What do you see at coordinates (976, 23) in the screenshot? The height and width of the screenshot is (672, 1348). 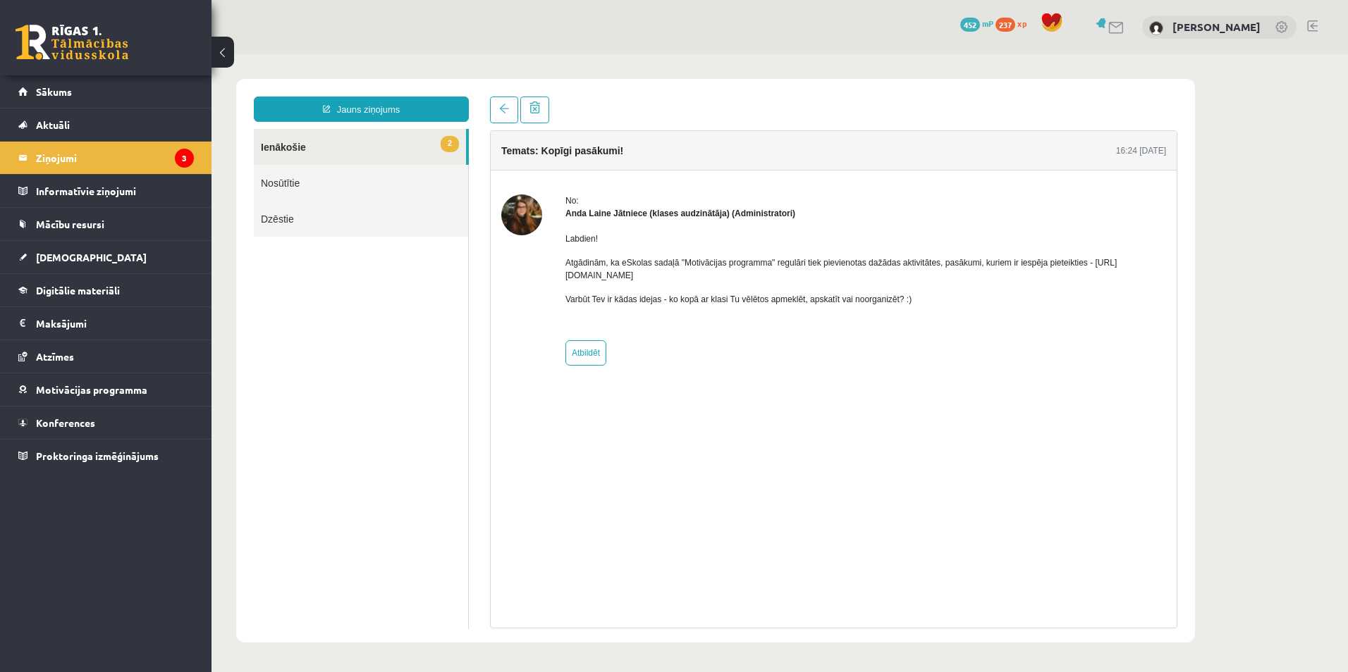 I see `a: 452 mP` at bounding box center [976, 23].